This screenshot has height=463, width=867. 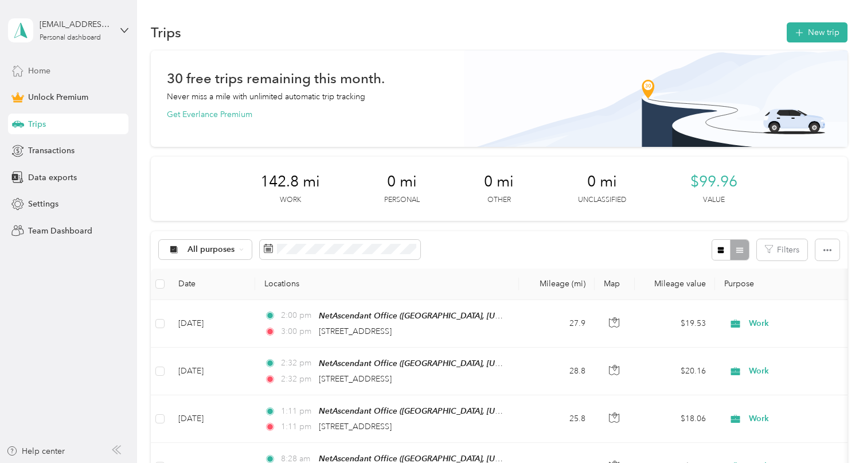 What do you see at coordinates (602, 200) in the screenshot?
I see `p: Unclassified` at bounding box center [602, 200].